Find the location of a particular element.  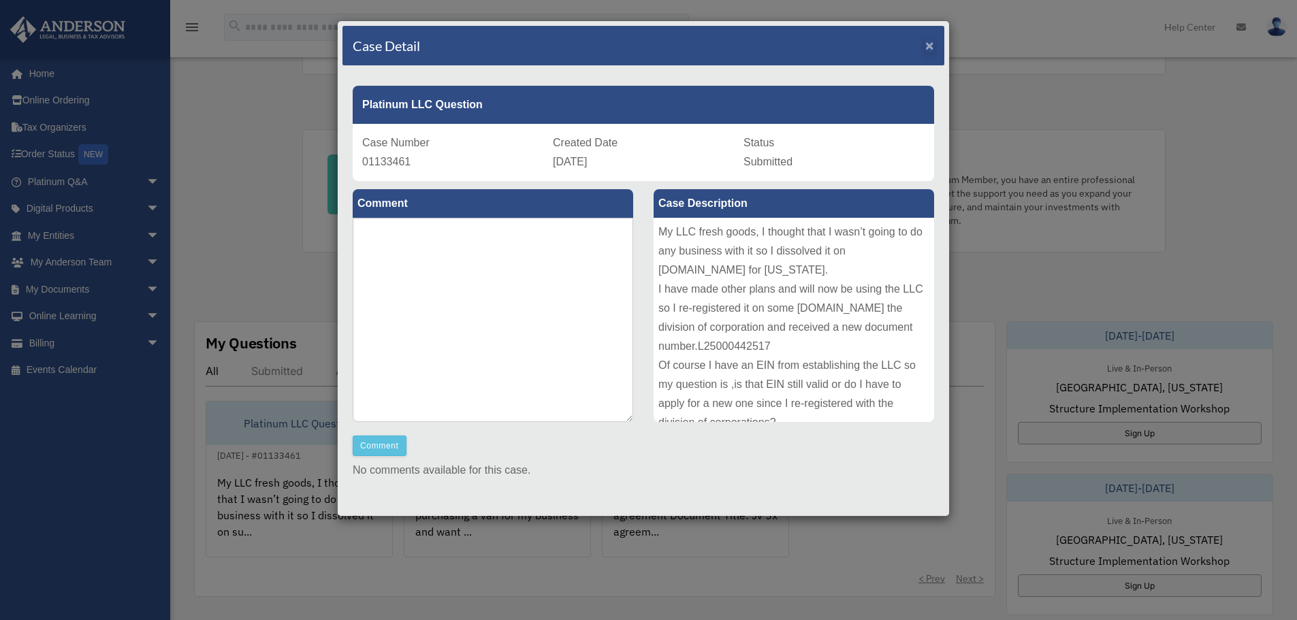

div: My LLC fresh goods, I thought that I wasn’t going to do any business with it so I dissolved it on... is located at coordinates (794, 320).